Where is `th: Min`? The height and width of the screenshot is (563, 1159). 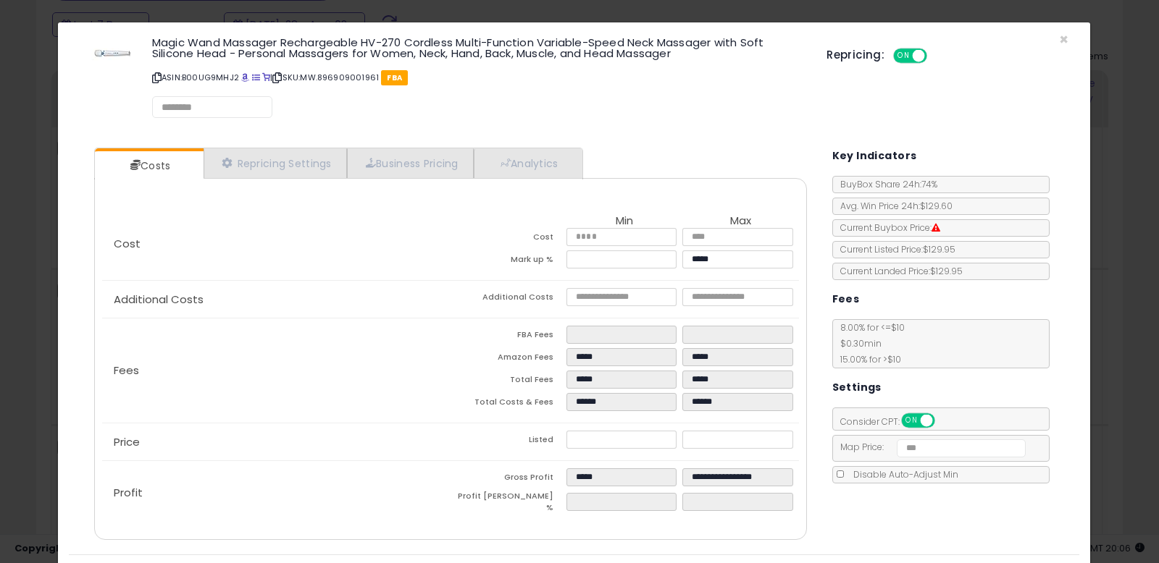 th: Min is located at coordinates (624, 222).